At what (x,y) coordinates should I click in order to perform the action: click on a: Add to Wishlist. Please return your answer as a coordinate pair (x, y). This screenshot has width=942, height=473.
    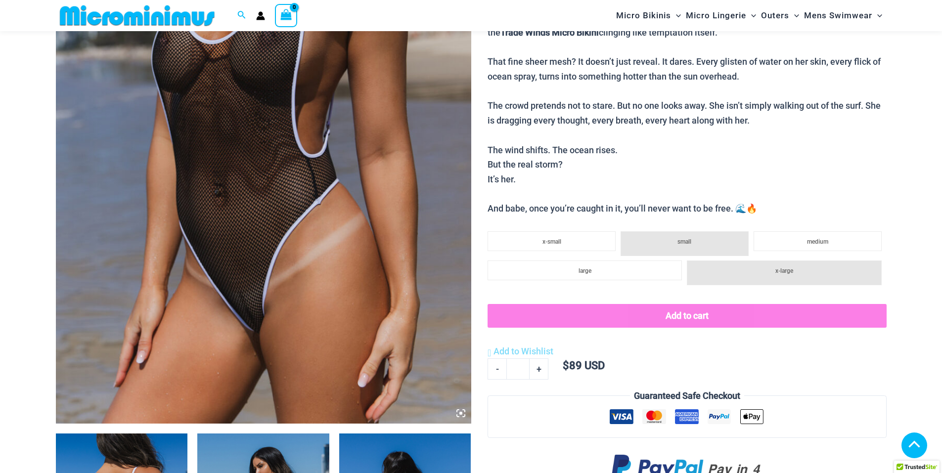
    Looking at the image, I should click on (520, 351).